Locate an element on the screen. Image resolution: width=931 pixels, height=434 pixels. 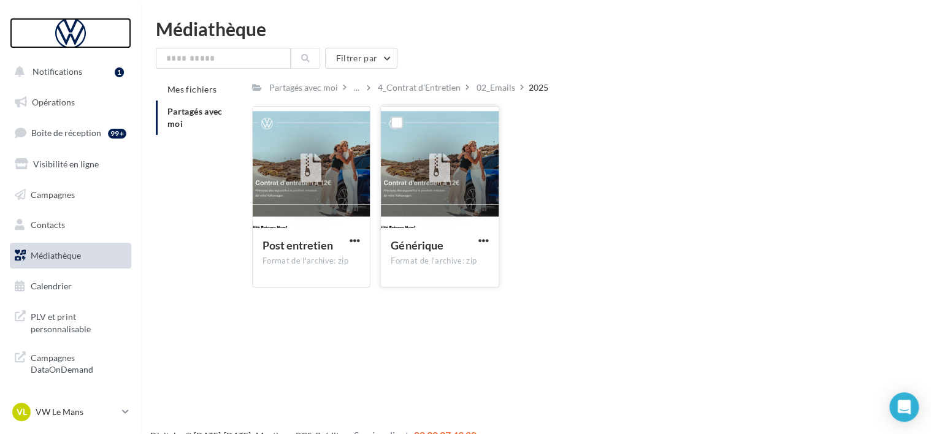
a: VL VW Le Mans is located at coordinates (71, 412).